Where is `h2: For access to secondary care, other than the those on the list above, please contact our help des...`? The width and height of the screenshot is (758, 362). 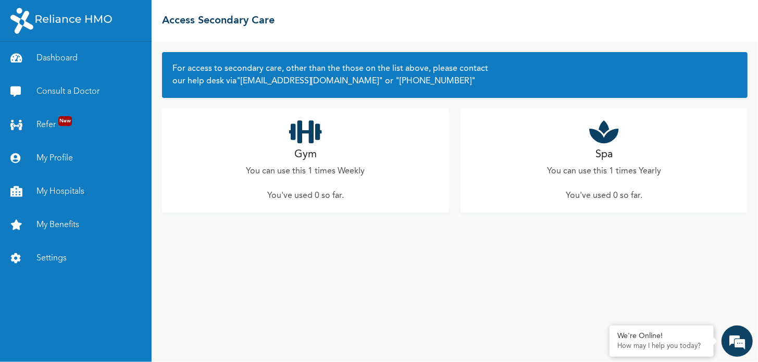 h2: For access to secondary care, other than the those on the list above, please contact our help des... is located at coordinates (455, 75).